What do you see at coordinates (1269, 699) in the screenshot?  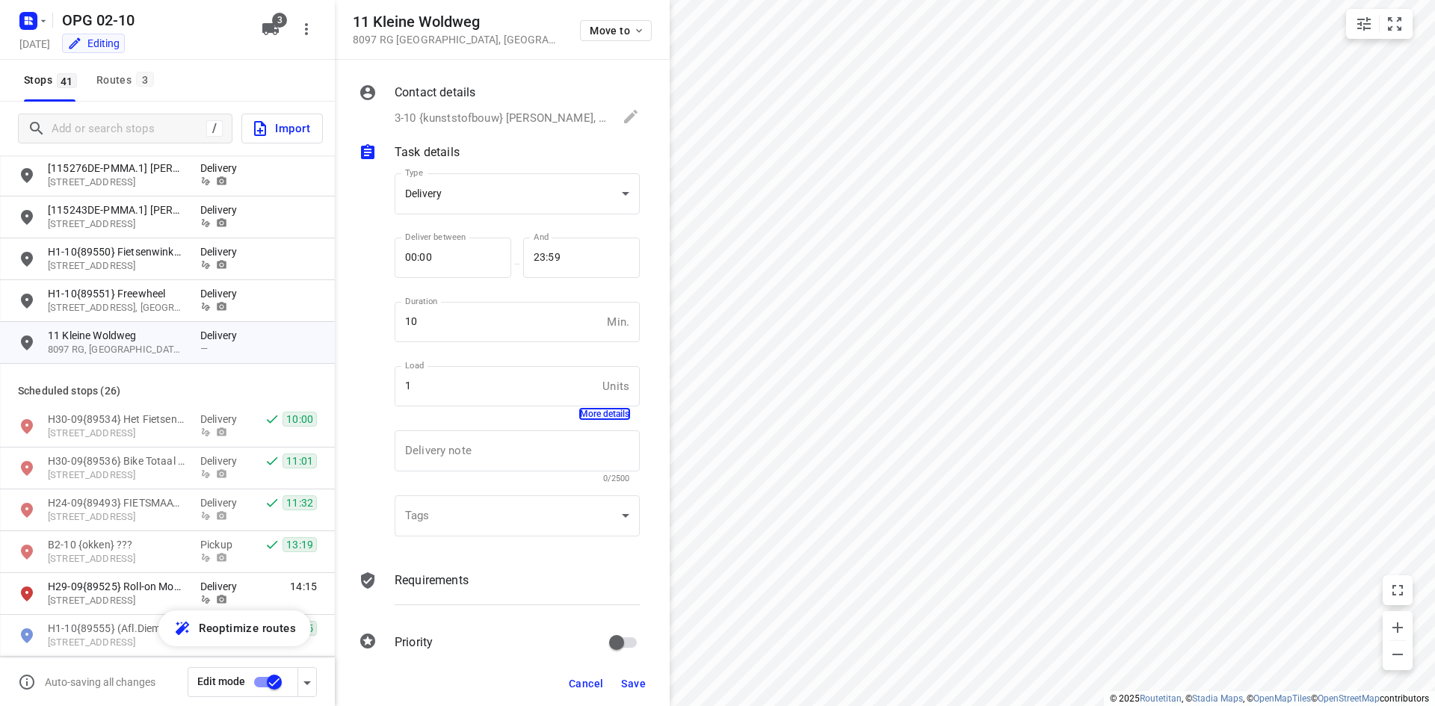 I see `li: © 2025 , © , © © contributors` at bounding box center [1269, 699].